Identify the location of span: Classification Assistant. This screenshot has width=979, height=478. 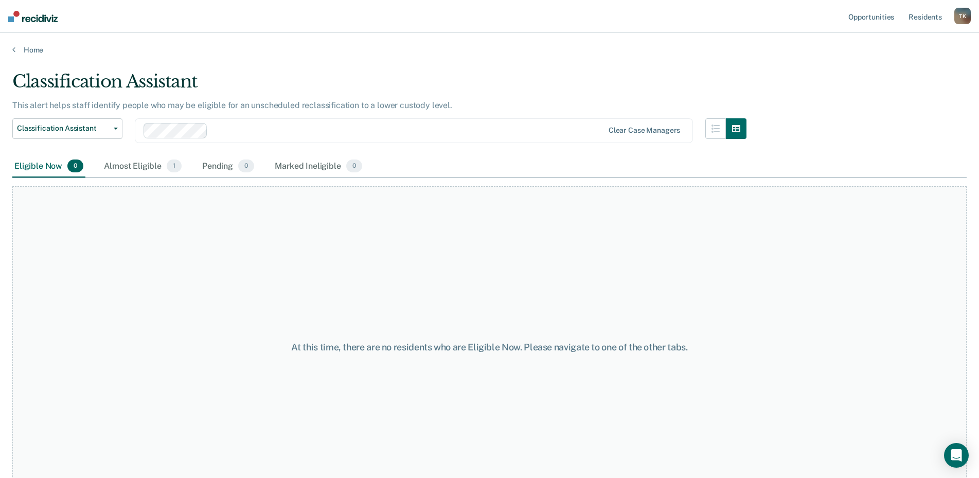
(63, 128).